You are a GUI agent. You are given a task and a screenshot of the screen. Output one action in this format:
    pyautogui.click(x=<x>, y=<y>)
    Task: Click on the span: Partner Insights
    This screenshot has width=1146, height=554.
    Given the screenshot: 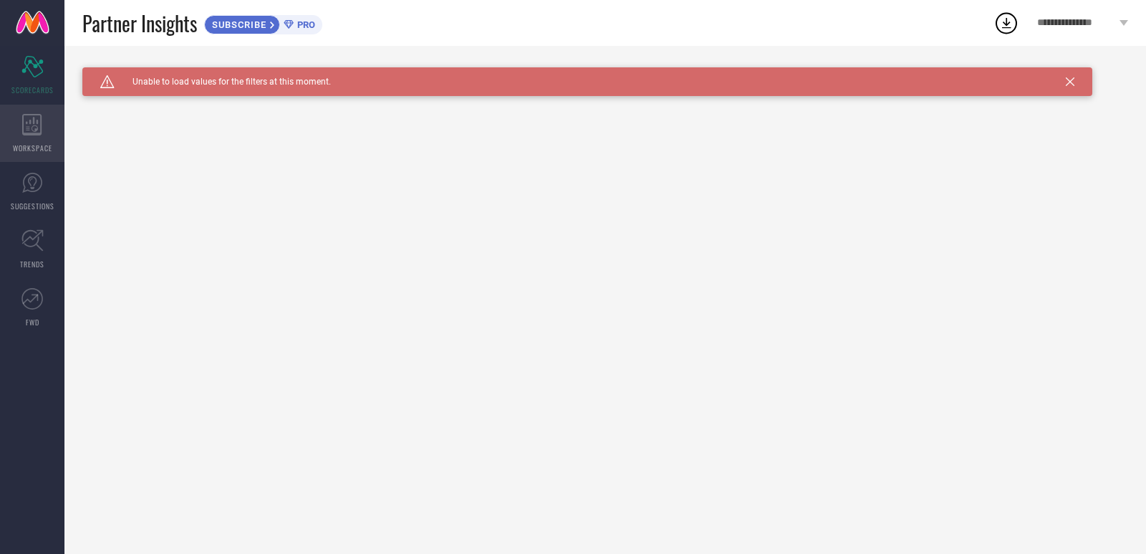 What is the action you would take?
    pyautogui.click(x=140, y=23)
    